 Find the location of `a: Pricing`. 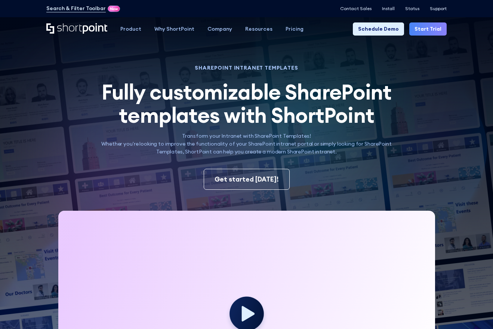

a: Pricing is located at coordinates (294, 29).